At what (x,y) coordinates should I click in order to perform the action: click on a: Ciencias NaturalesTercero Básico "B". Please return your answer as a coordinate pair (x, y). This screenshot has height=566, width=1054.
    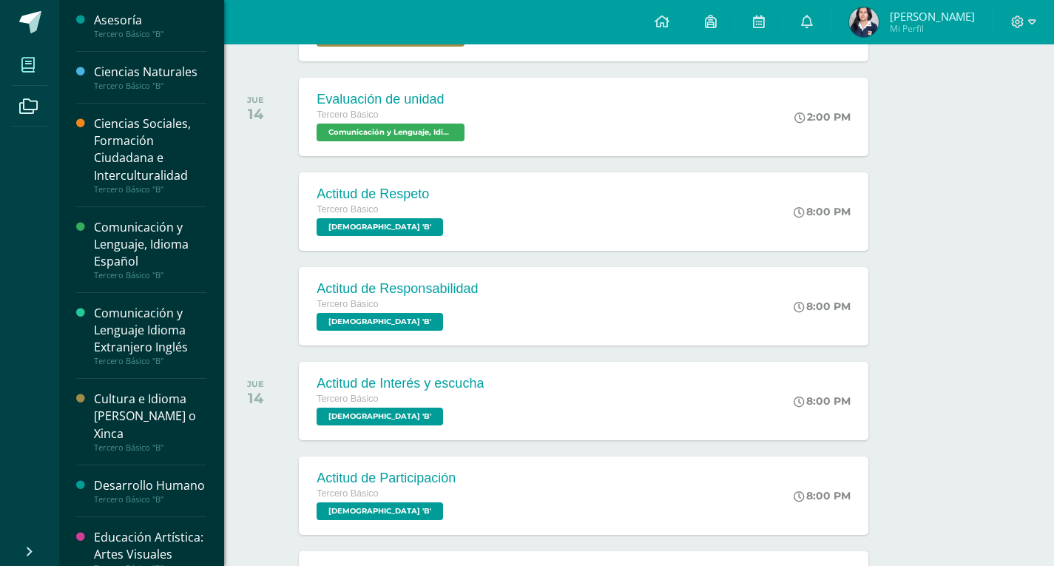
    Looking at the image, I should click on (150, 77).